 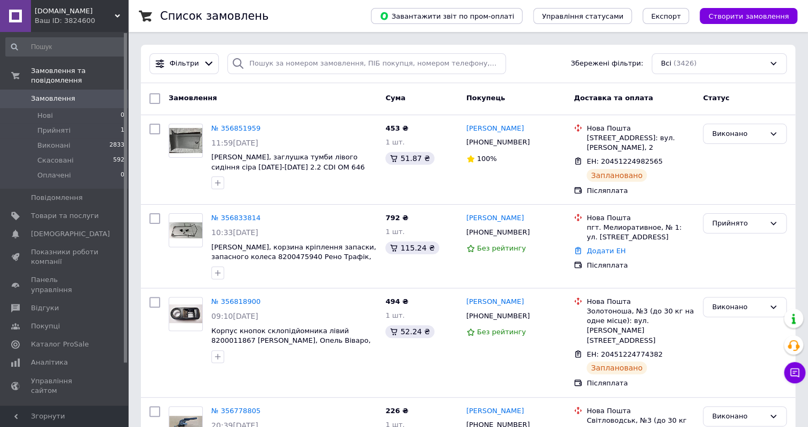 What do you see at coordinates (582, 16) in the screenshot?
I see `button: Управління статусами` at bounding box center [582, 16].